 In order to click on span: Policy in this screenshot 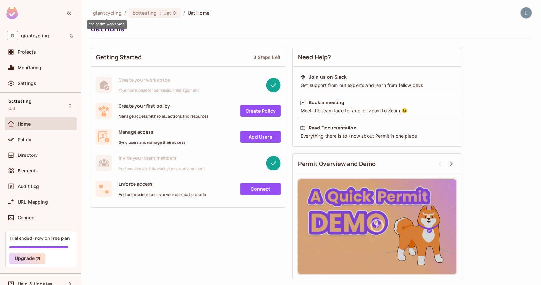, I will do `click(24, 140)`.